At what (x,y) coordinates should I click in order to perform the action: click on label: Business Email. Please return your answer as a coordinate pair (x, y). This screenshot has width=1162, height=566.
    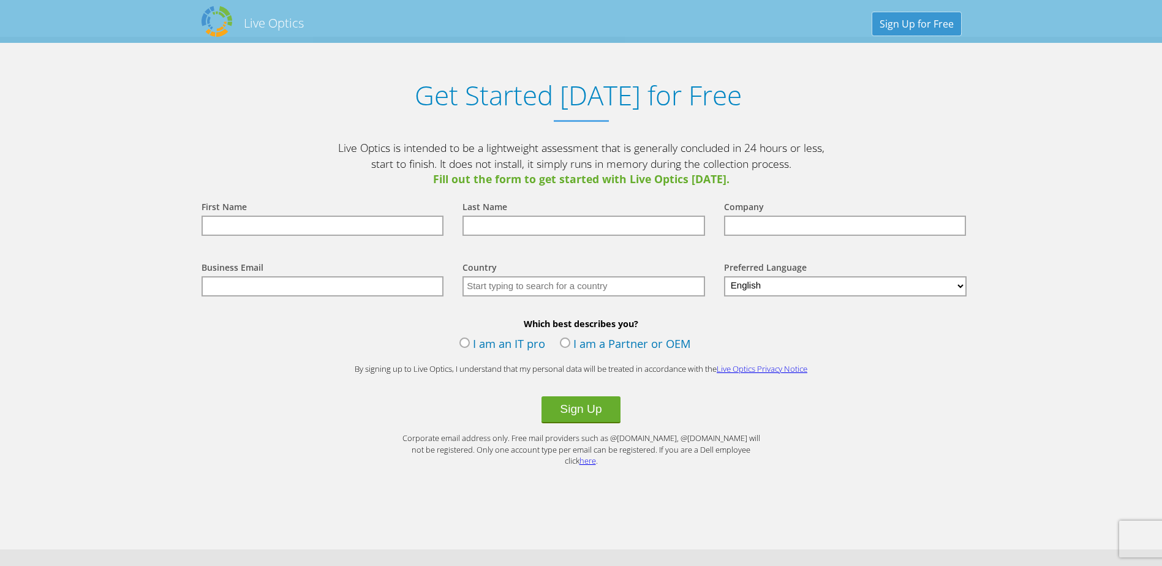
    Looking at the image, I should click on (232, 269).